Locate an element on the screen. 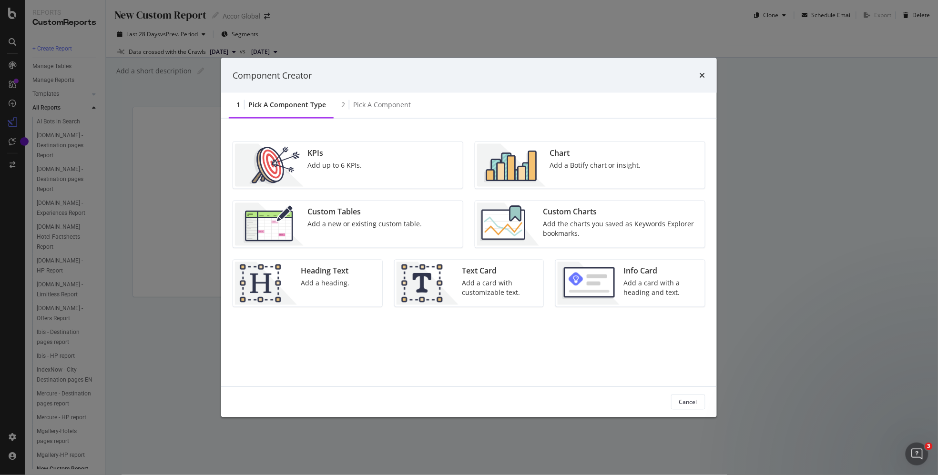 The height and width of the screenshot is (475, 938). div: Add a card with customizable text. is located at coordinates (500, 288).